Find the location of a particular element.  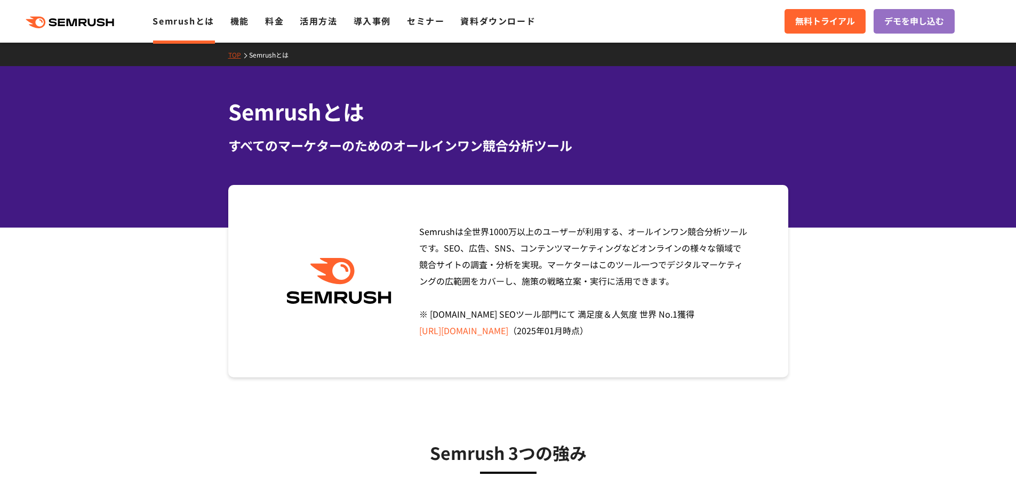

a: 導入事例 is located at coordinates (372, 21).